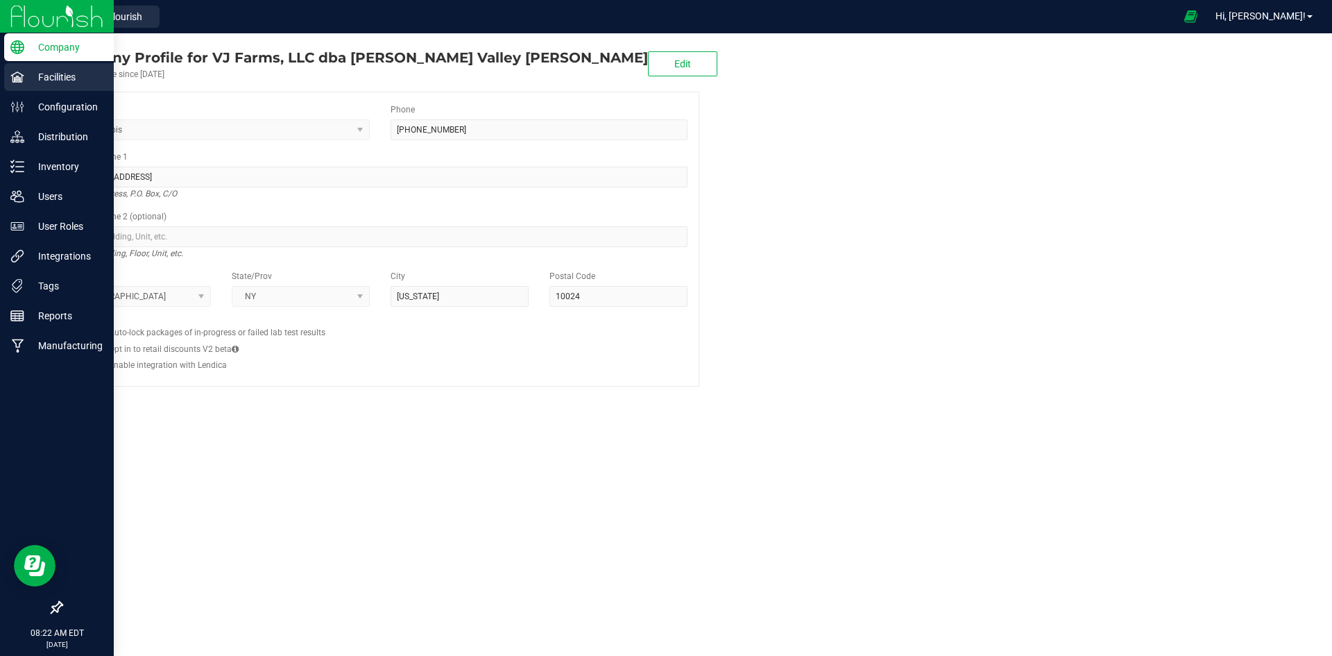  What do you see at coordinates (17, 107) in the screenshot?
I see `inline-svg: Configuration` at bounding box center [17, 107].